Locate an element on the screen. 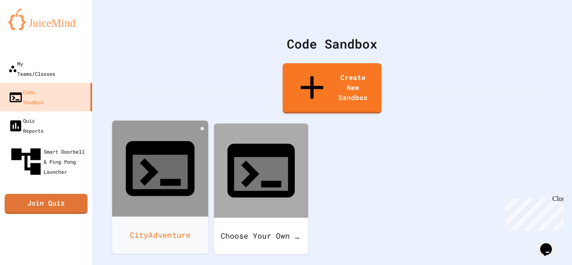  a: Choose Your Own Adventure Game is located at coordinates (261, 189).